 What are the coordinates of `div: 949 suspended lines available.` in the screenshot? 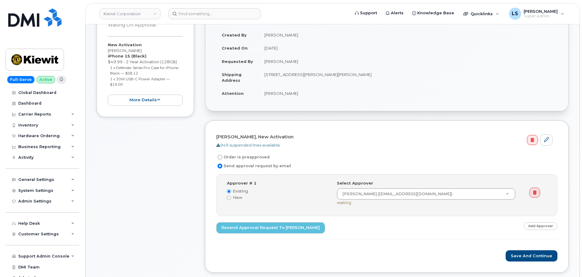 It's located at (384, 145).